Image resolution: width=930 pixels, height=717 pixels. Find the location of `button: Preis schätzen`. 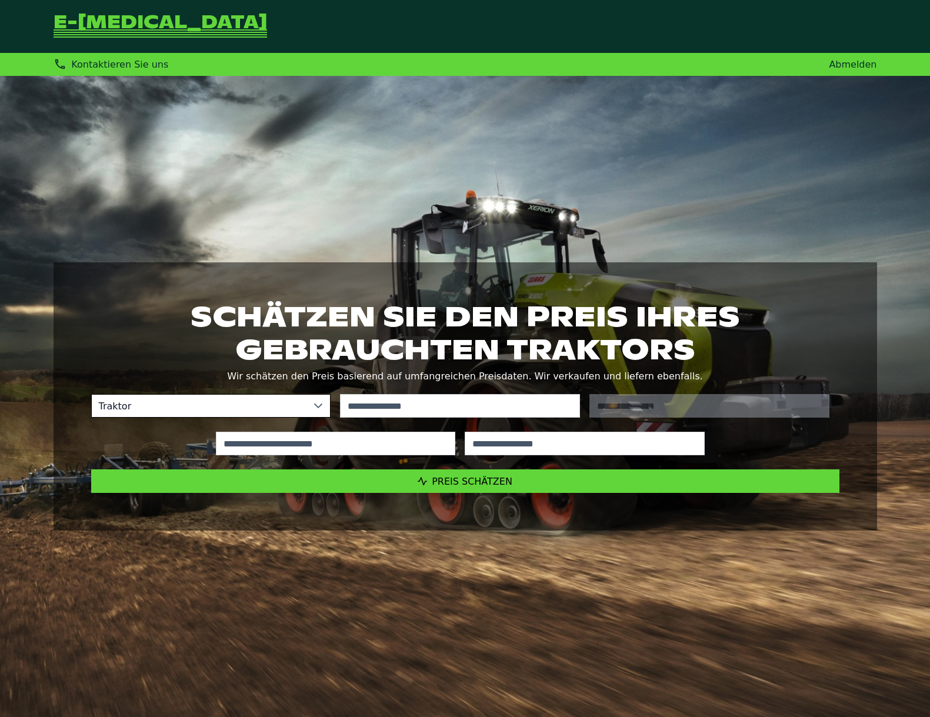

button: Preis schätzen is located at coordinates (465, 481).